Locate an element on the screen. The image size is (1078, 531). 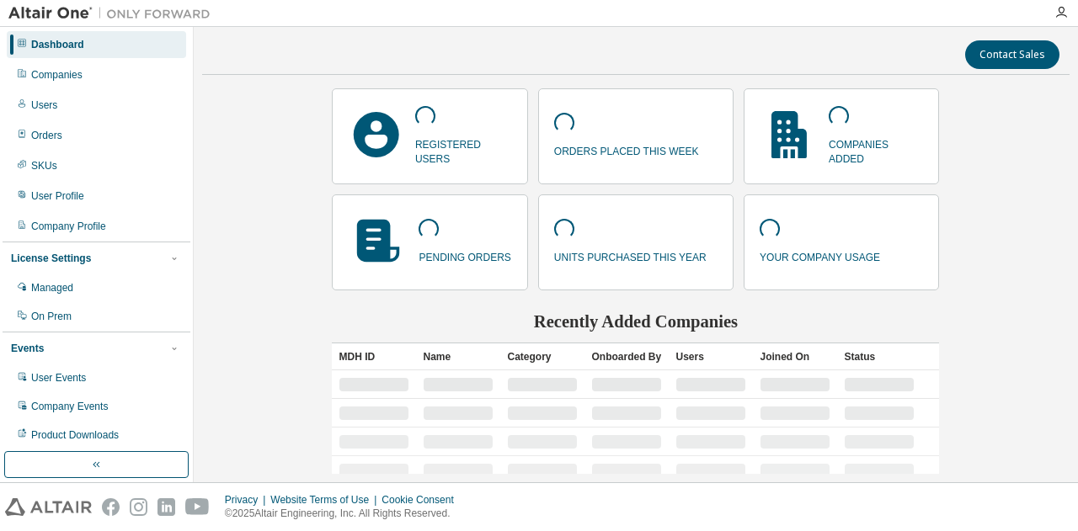
p: your company usage is located at coordinates (819, 255).